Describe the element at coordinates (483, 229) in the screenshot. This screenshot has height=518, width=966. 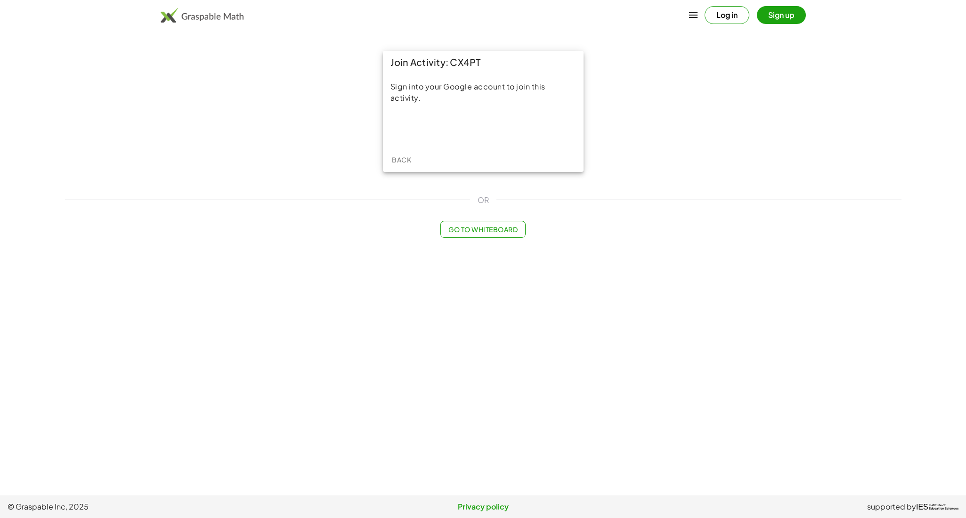
I see `span: Go to Whiteboard` at that location.